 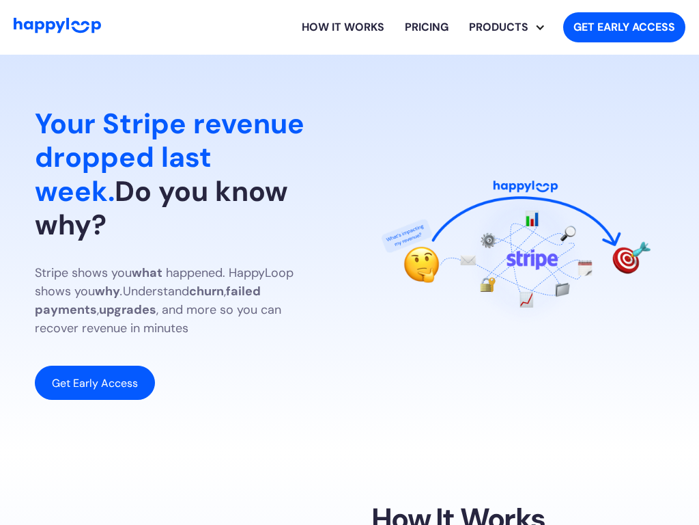 What do you see at coordinates (128, 309) in the screenshot?
I see `strong: upgrades` at bounding box center [128, 309].